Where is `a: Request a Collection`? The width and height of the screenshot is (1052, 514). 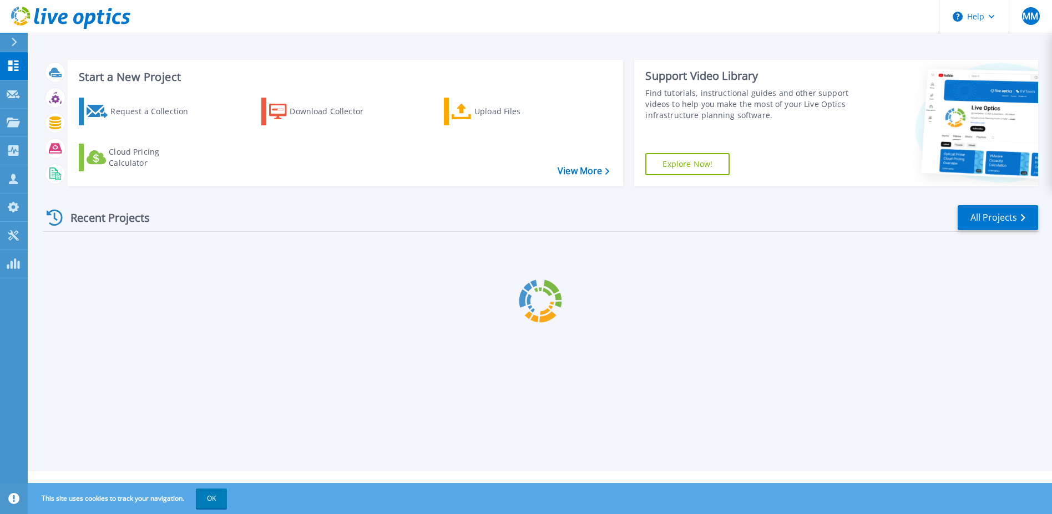
a: Request a Collection is located at coordinates (140, 111).